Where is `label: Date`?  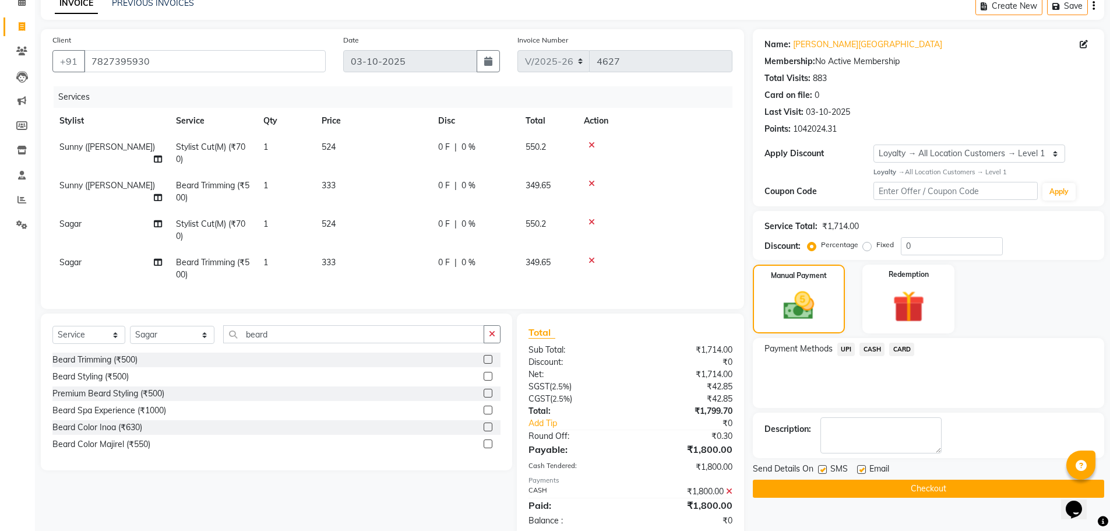 label: Date is located at coordinates (351, 40).